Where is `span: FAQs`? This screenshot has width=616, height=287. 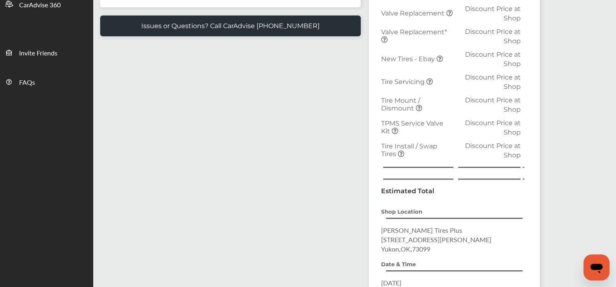
span: FAQs is located at coordinates (27, 83).